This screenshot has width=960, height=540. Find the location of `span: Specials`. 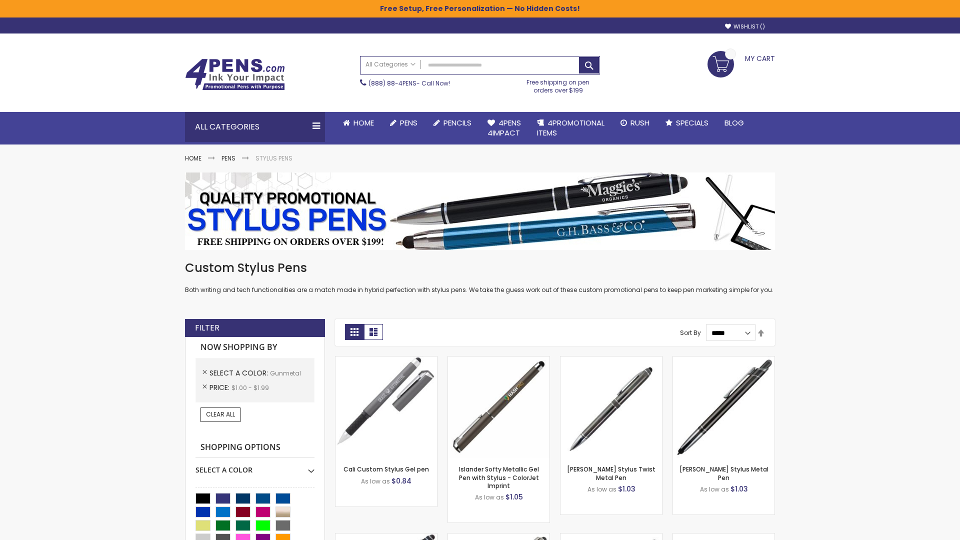

span: Specials is located at coordinates (692, 122).